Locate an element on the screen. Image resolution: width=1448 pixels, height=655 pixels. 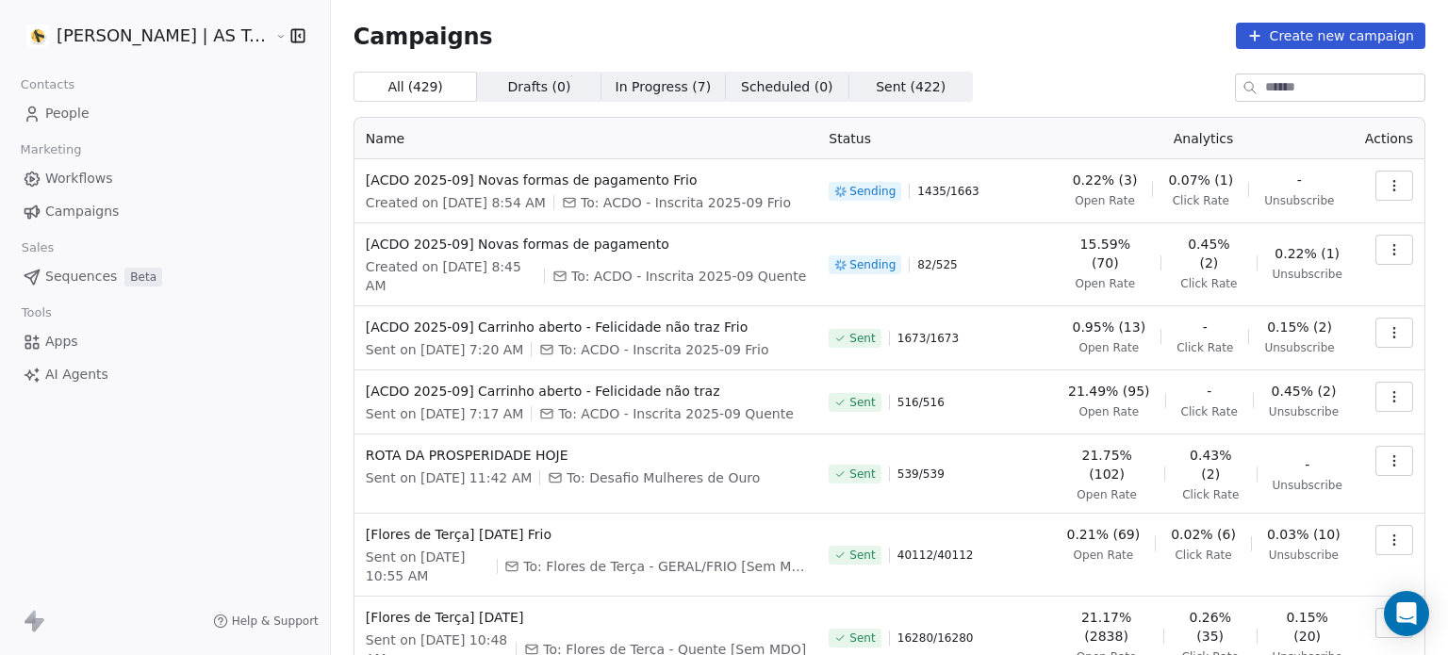
span: Contacts is located at coordinates (47, 85).